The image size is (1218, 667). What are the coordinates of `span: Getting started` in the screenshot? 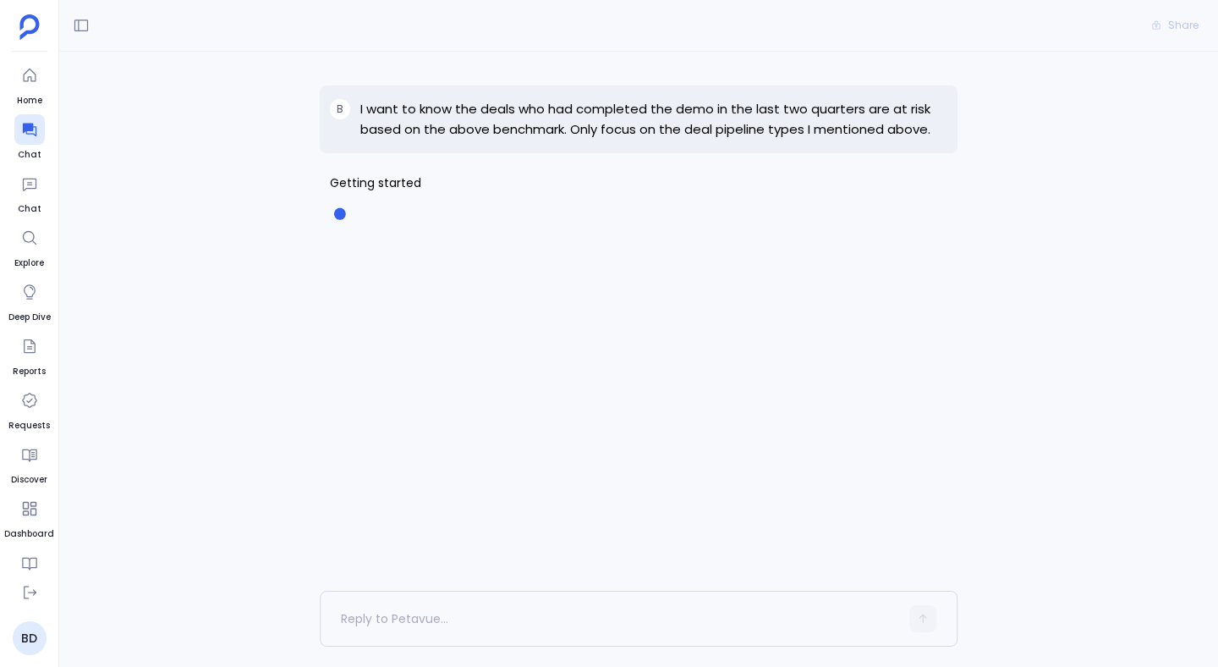 It's located at (639, 183).